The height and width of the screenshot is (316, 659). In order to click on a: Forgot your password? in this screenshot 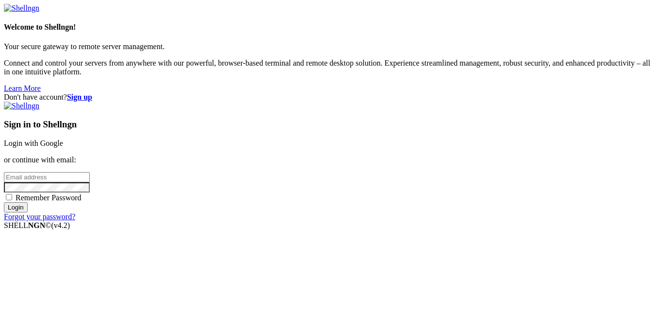, I will do `click(39, 216)`.